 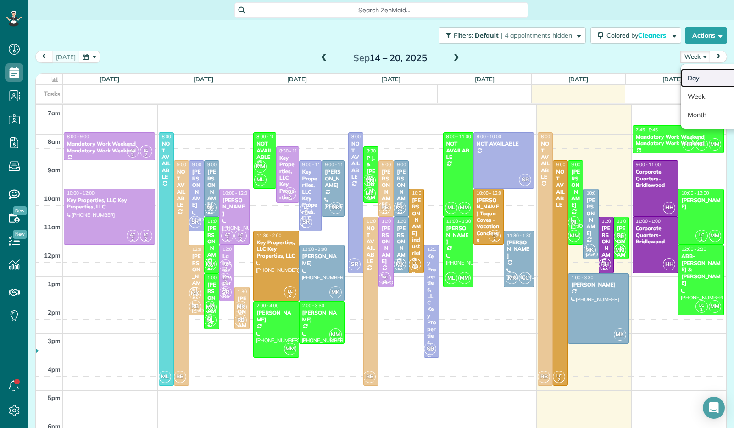 What do you see at coordinates (173, 136) in the screenshot?
I see `span: 8:00 - 5:00` at bounding box center [173, 136].